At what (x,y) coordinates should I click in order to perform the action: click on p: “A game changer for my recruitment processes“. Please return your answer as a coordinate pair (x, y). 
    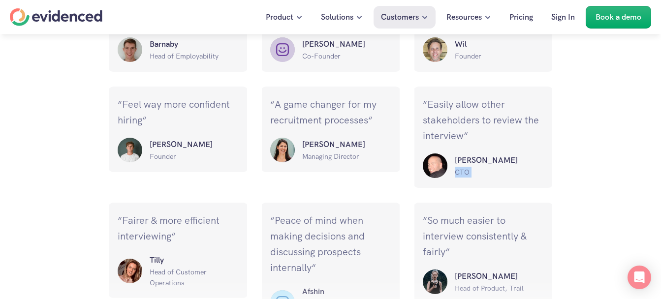
    Looking at the image, I should click on (331, 112).